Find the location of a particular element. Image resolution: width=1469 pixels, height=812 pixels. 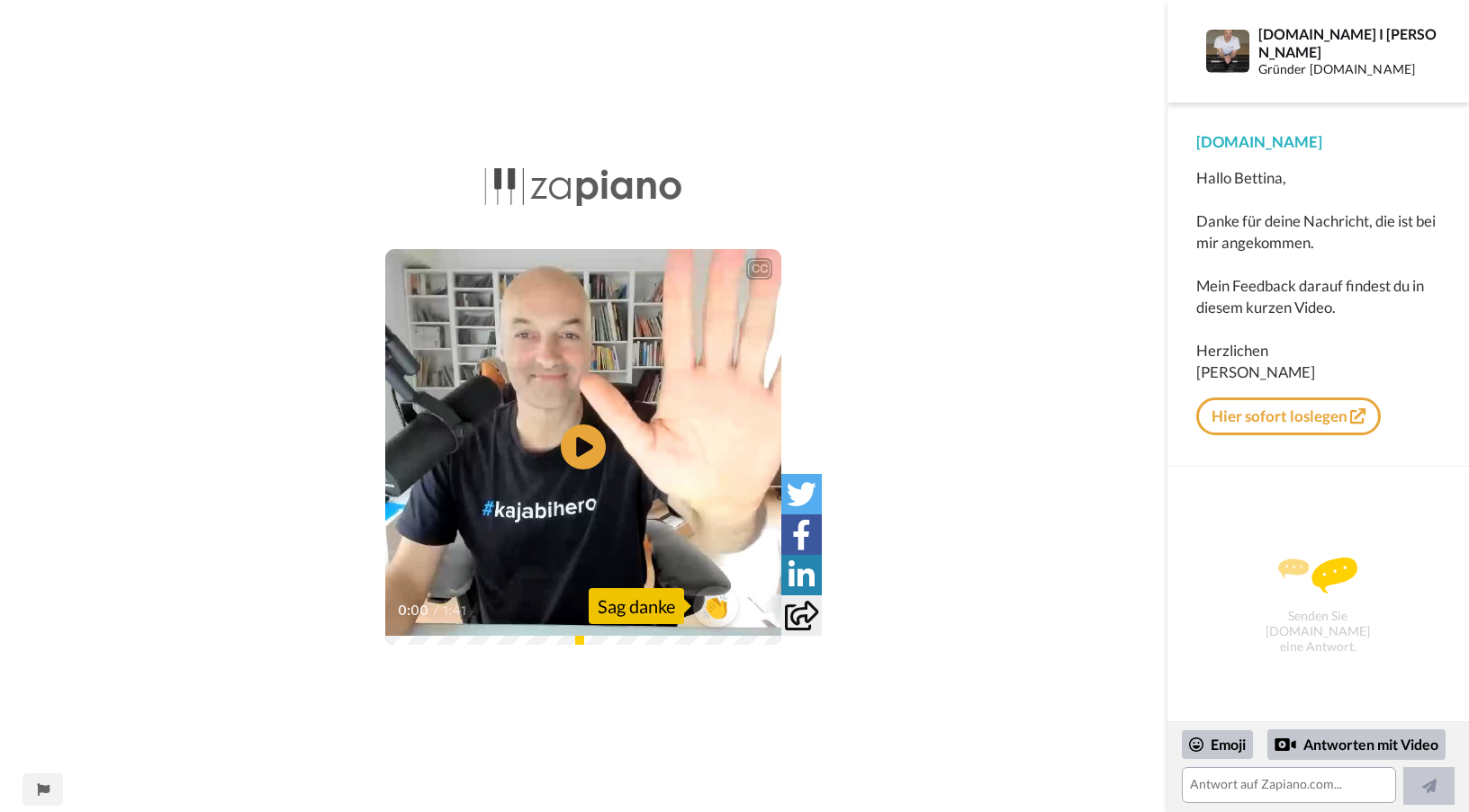

font: eine Antwort. is located at coordinates (1317, 645).